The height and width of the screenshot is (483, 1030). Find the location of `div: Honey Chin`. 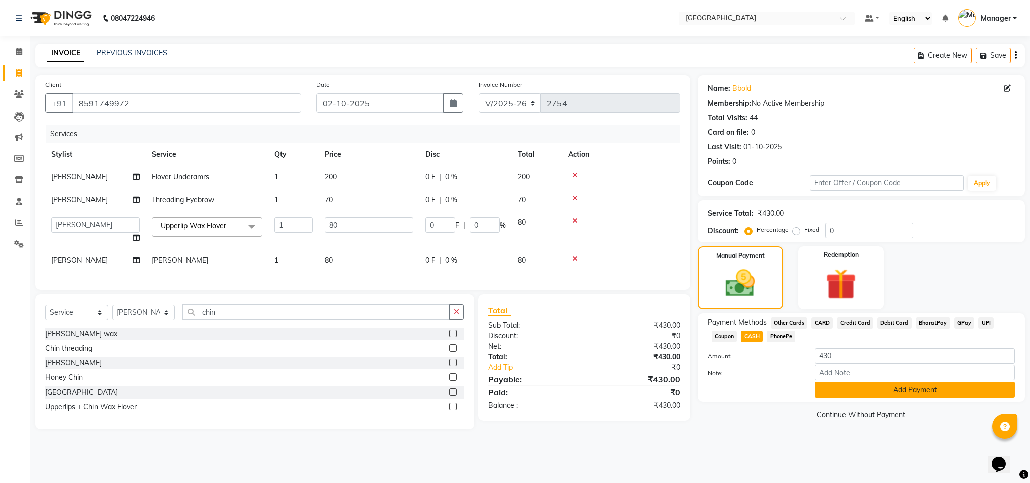

div: Honey Chin is located at coordinates (64, 377).